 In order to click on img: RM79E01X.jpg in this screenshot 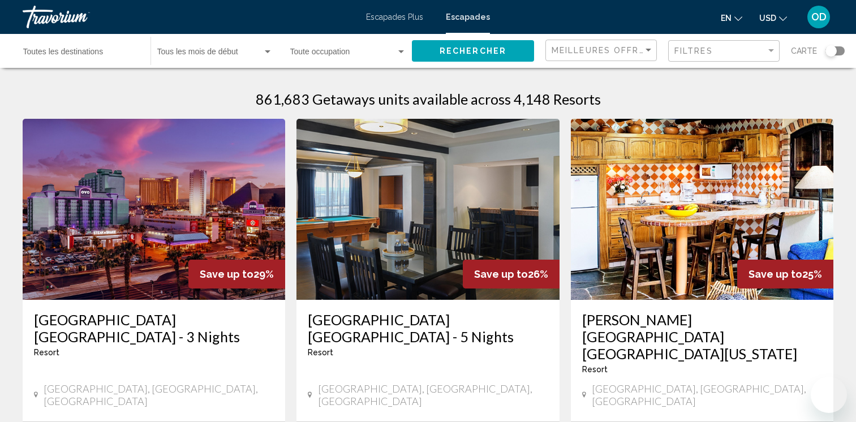, I will do `click(154, 209)`.